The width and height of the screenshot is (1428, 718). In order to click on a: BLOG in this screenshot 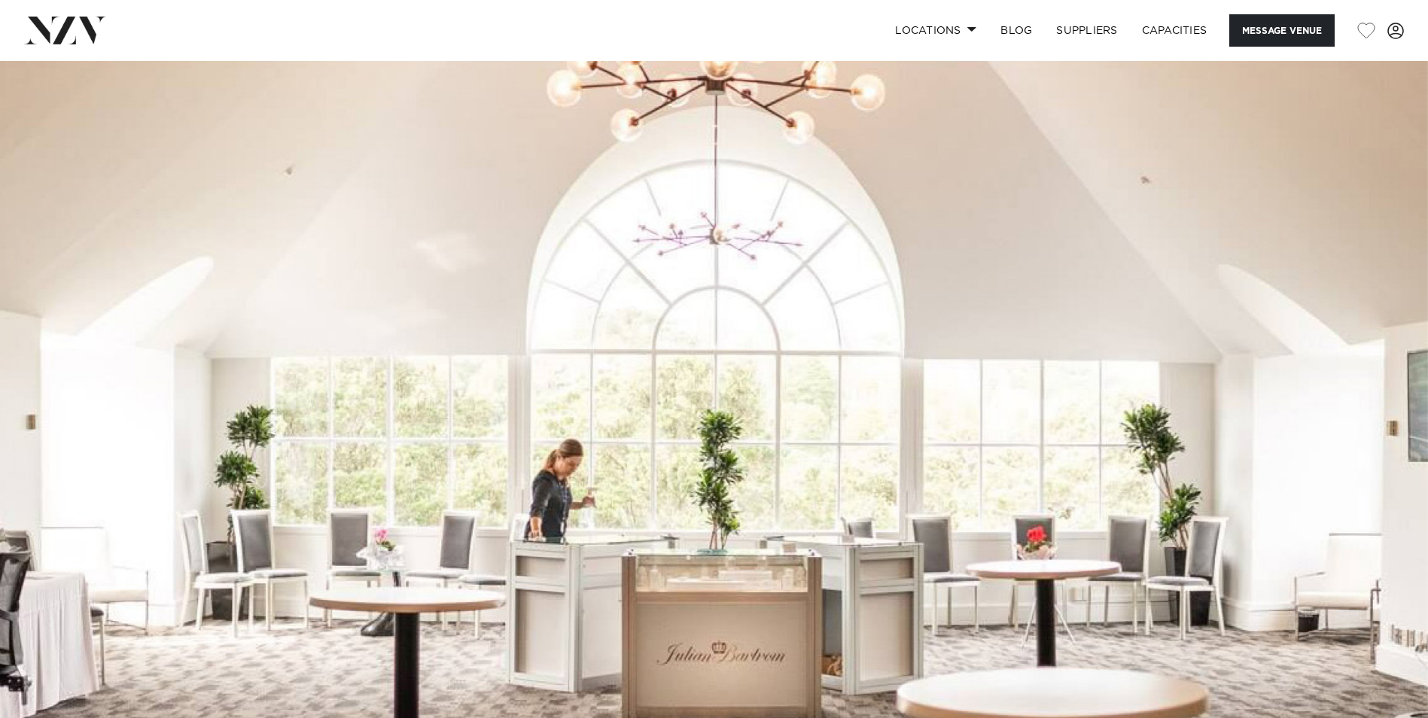, I will do `click(1016, 30)`.